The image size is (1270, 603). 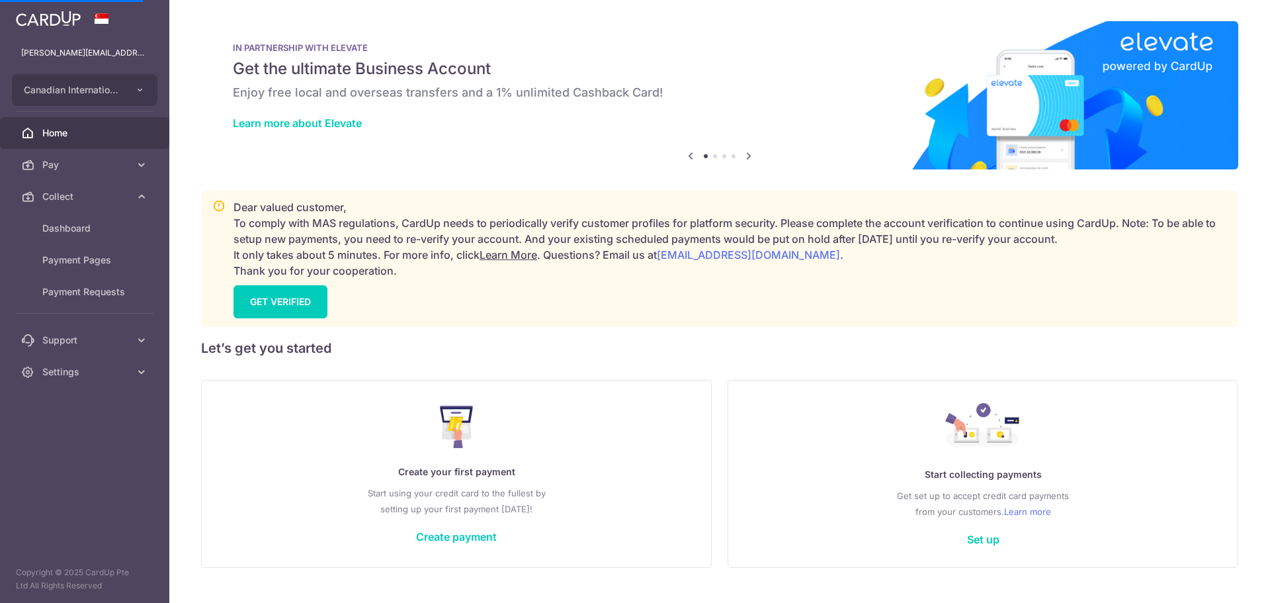 What do you see at coordinates (86, 372) in the screenshot?
I see `span: Settings` at bounding box center [86, 372].